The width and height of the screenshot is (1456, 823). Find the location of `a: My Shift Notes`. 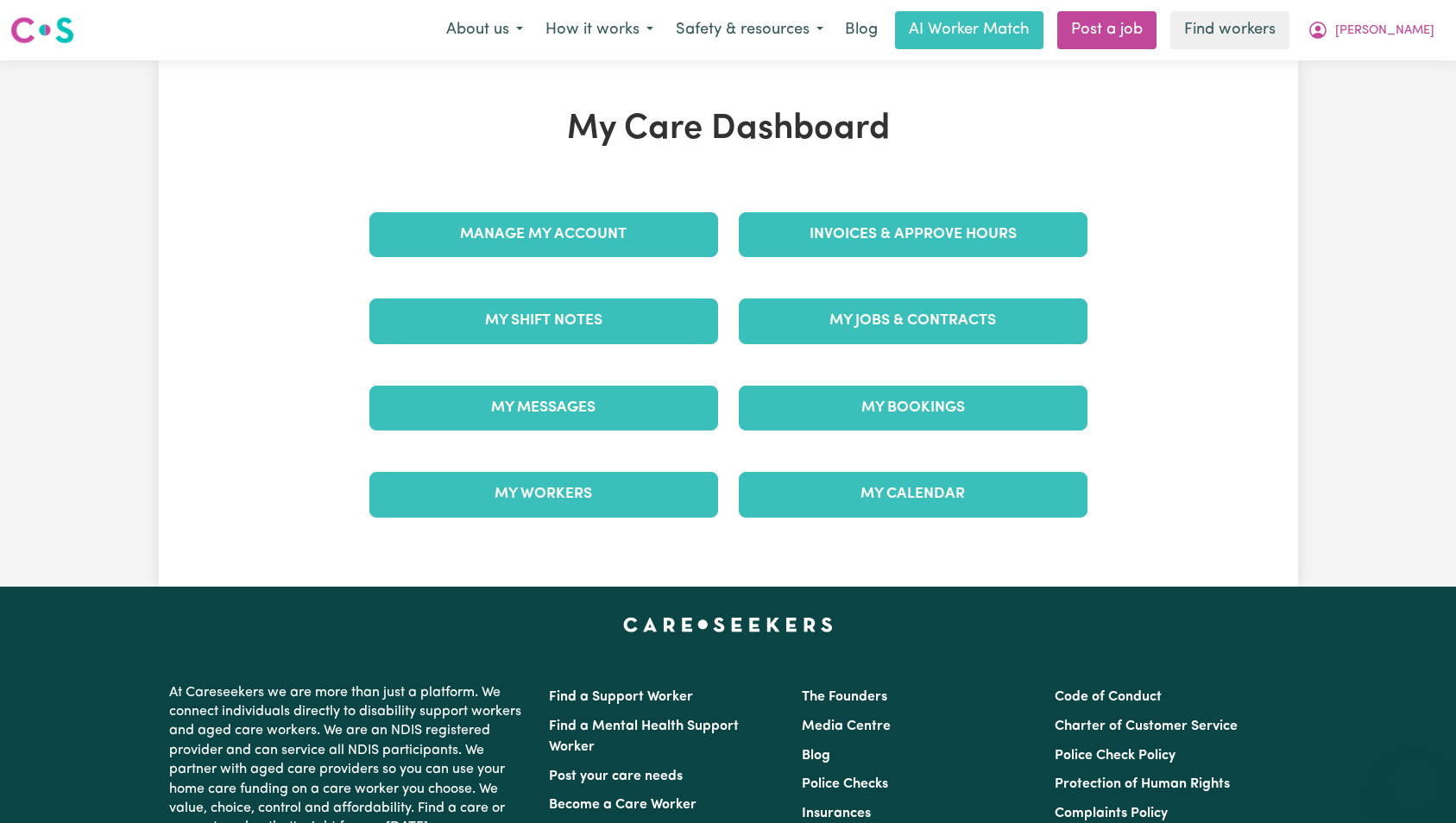

a: My Shift Notes is located at coordinates (544, 321).